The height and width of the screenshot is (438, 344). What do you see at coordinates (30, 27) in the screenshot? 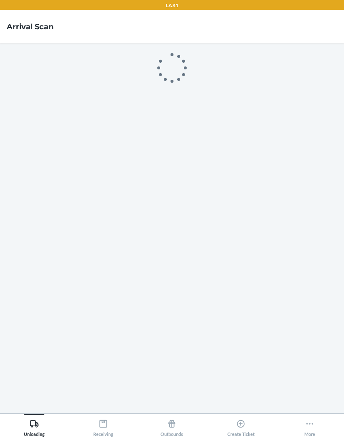
I see `h4: Arrival Scan` at bounding box center [30, 27].